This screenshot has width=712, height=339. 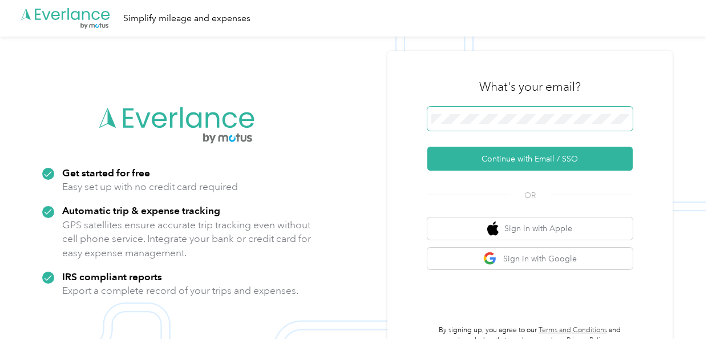 I want to click on strong: IRS compliant reports, so click(x=112, y=276).